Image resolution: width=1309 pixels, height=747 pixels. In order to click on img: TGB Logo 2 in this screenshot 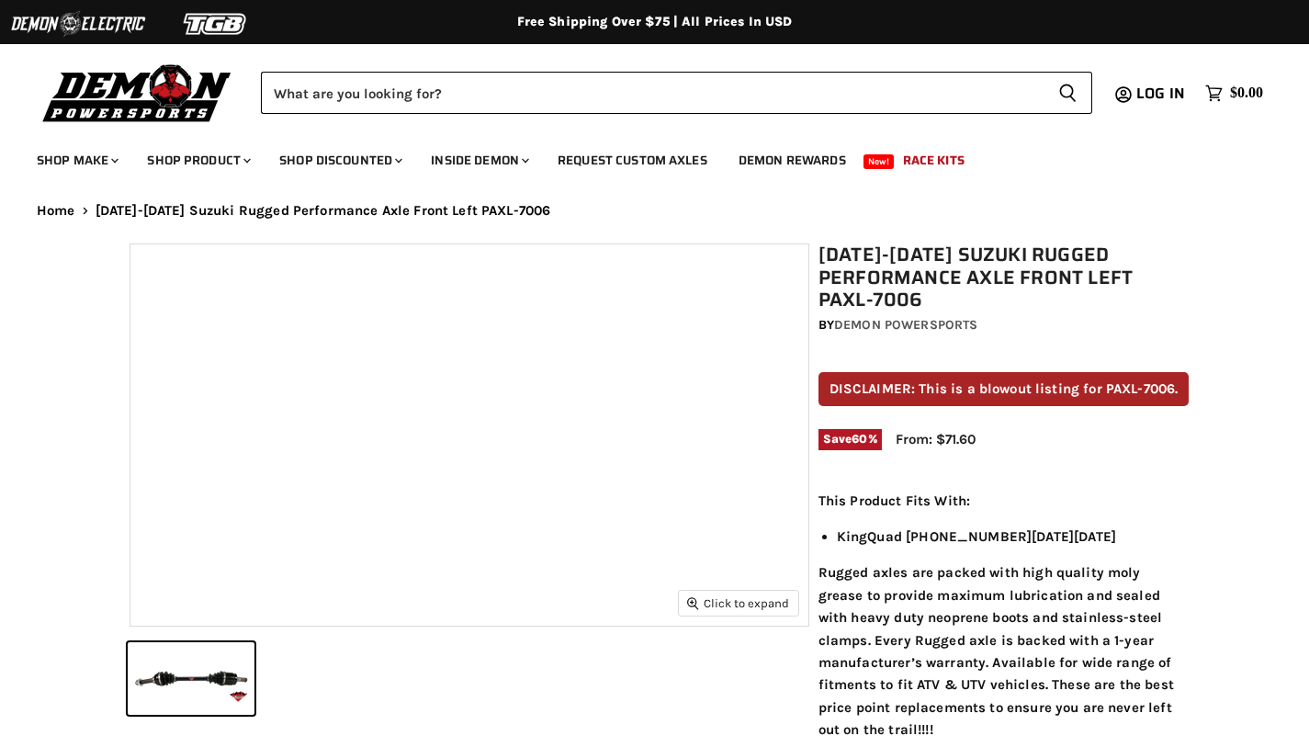, I will do `click(216, 24)`.